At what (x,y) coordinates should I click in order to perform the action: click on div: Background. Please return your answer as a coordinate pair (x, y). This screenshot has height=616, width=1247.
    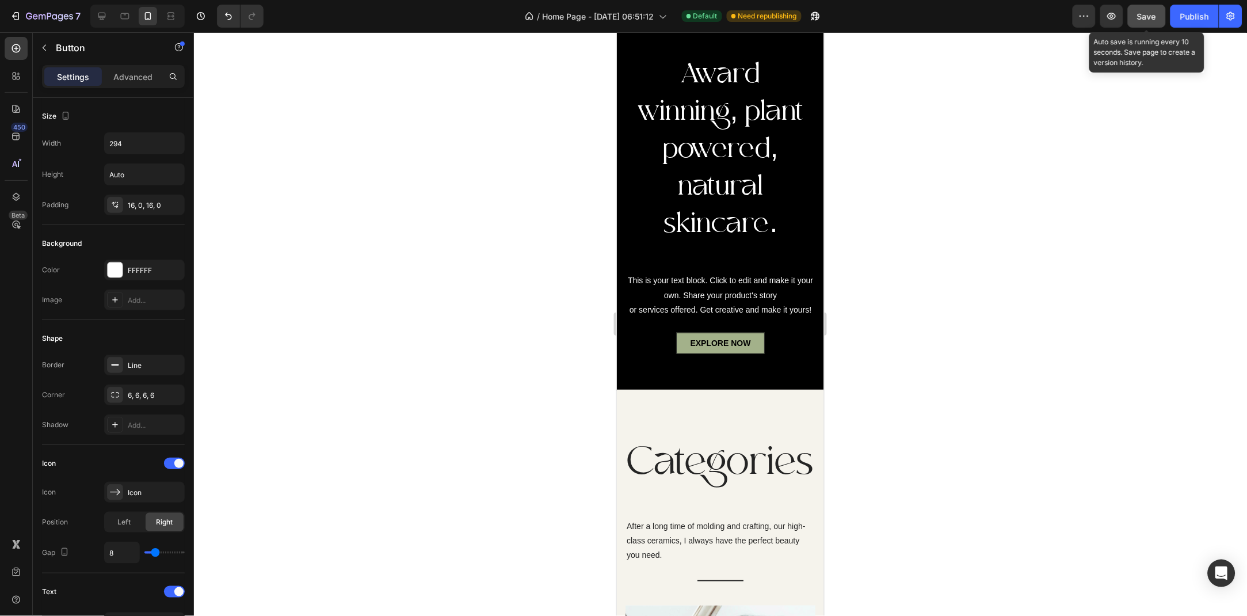
    Looking at the image, I should click on (62, 243).